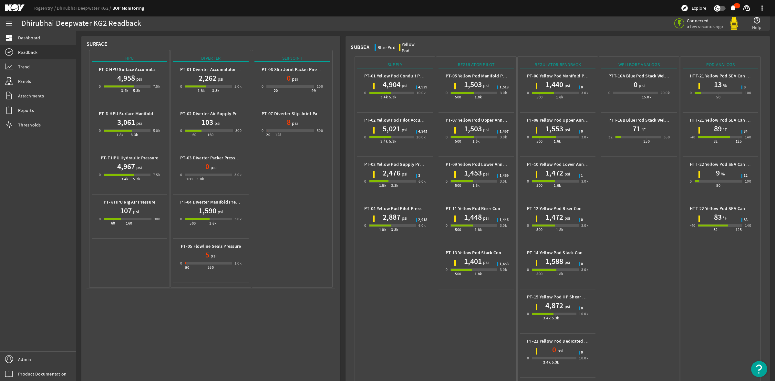 This screenshot has height=381, width=775. I want to click on b: PTT-16B Blue Pod Stack Wellbore Temperature, so click(656, 120).